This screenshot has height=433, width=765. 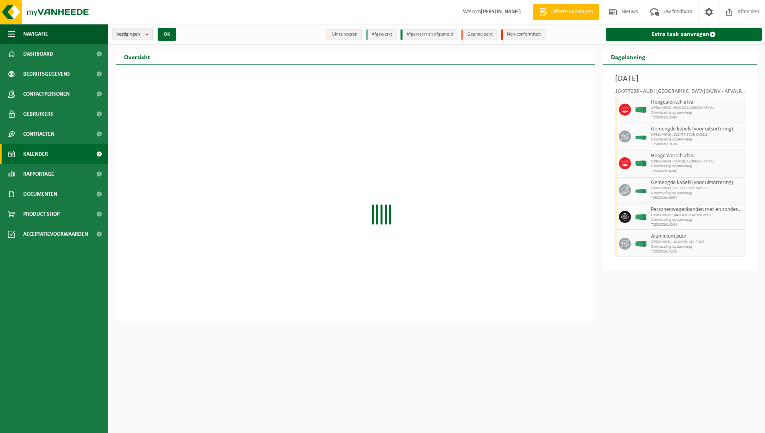 I want to click on span: T250002614243, so click(x=697, y=252).